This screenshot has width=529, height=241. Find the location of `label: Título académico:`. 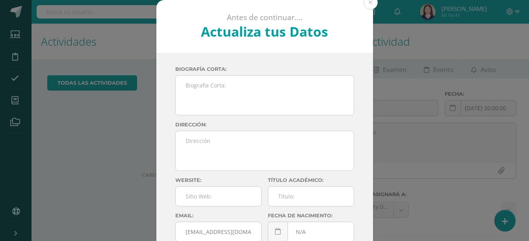

label: Título académico: is located at coordinates (311, 180).